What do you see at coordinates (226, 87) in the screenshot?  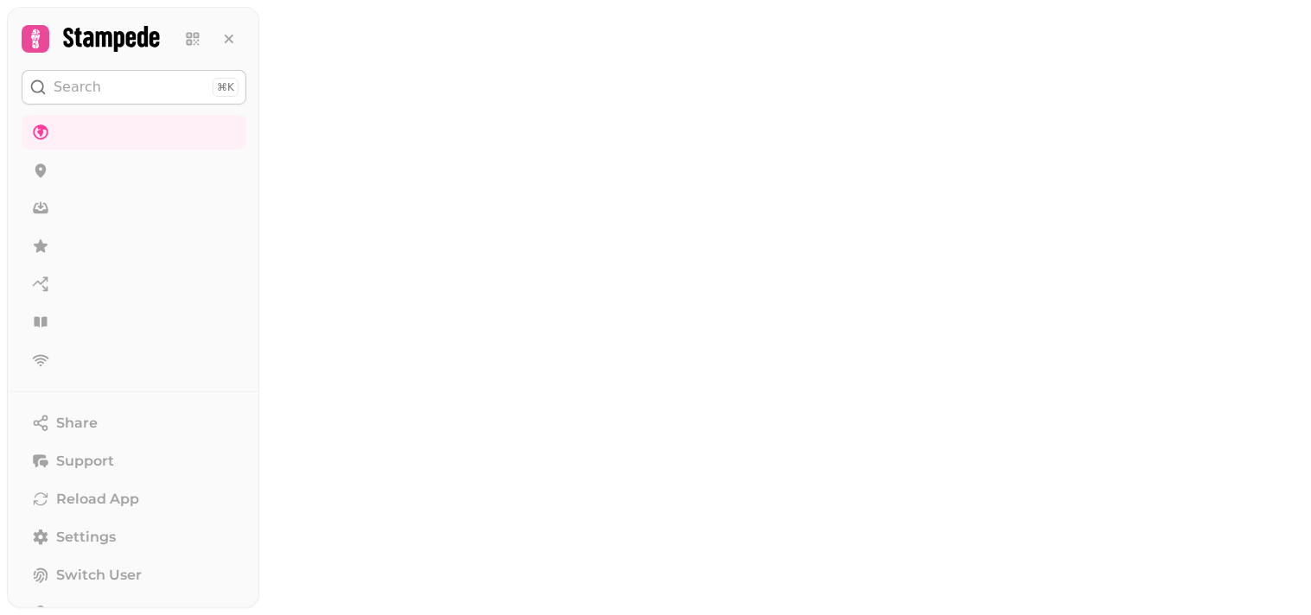 I see `div: ⌘K` at bounding box center [226, 87].